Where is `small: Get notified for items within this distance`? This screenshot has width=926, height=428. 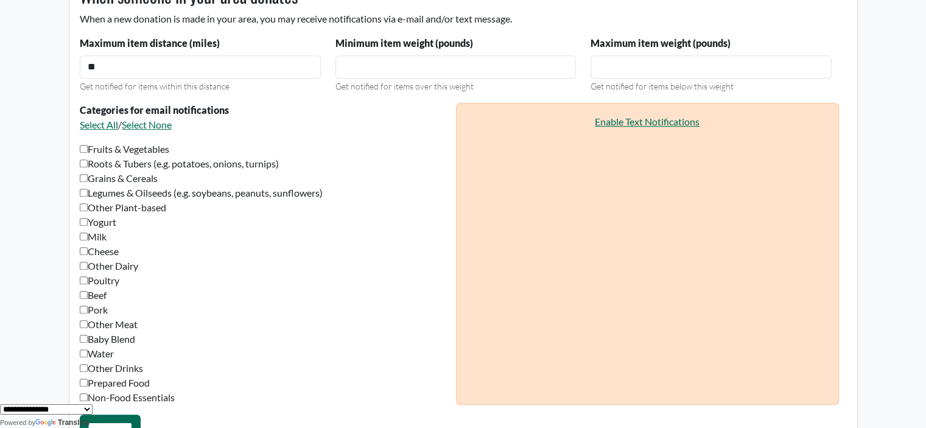
small: Get notified for items within this distance is located at coordinates (155, 86).